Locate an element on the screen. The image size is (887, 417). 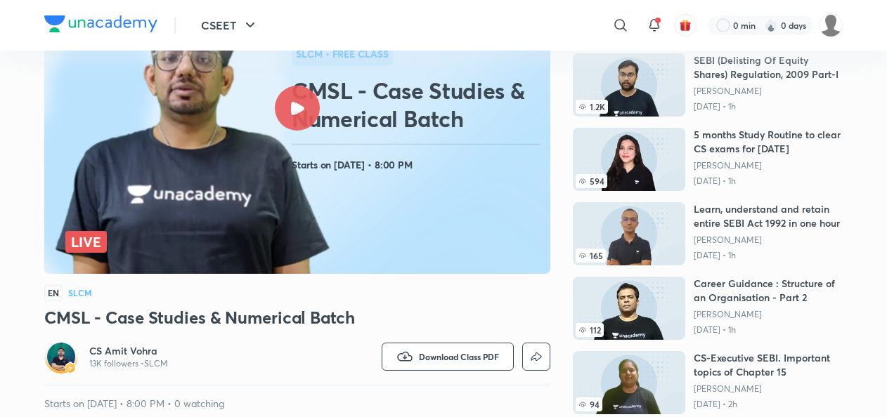
img: badge is located at coordinates (70, 368).